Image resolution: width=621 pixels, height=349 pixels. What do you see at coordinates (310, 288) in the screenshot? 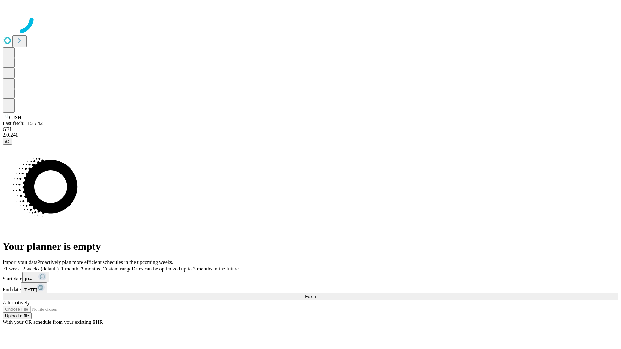
I see `div: End date` at bounding box center [310, 288].